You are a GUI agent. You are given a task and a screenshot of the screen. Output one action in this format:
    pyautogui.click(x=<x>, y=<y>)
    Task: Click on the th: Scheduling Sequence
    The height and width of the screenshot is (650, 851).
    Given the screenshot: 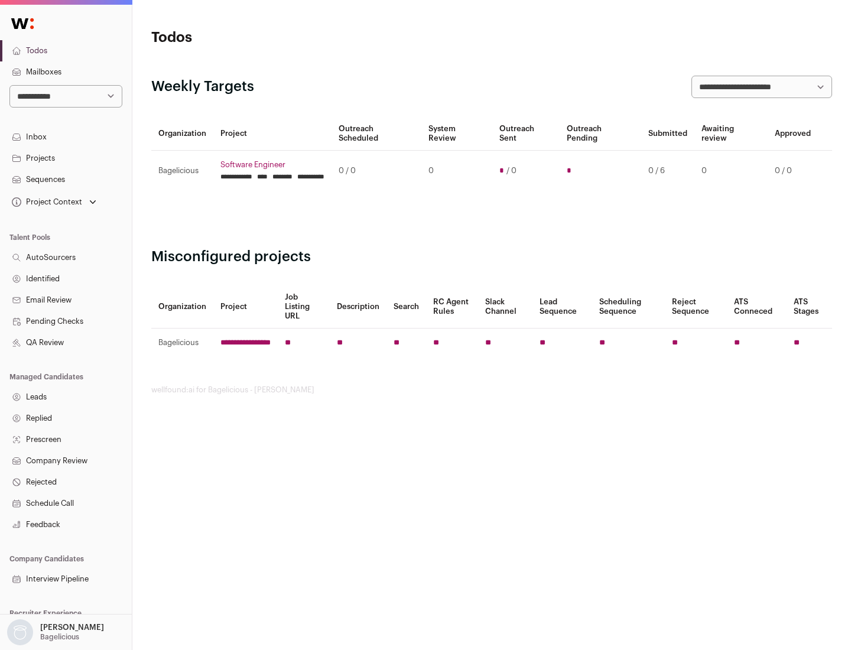 What is the action you would take?
    pyautogui.click(x=628, y=307)
    